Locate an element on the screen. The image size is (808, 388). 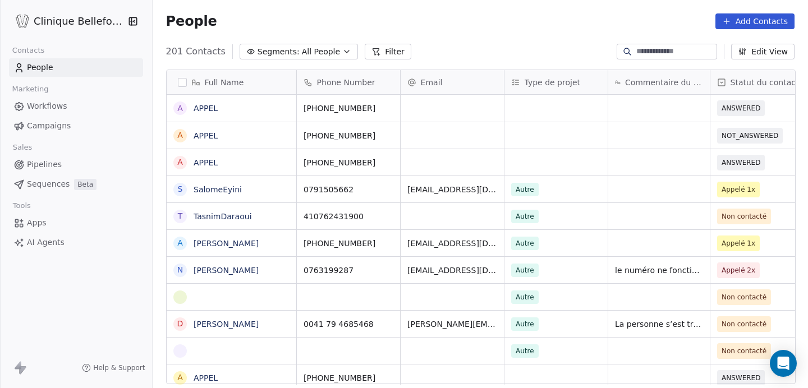
a: People is located at coordinates (76, 67).